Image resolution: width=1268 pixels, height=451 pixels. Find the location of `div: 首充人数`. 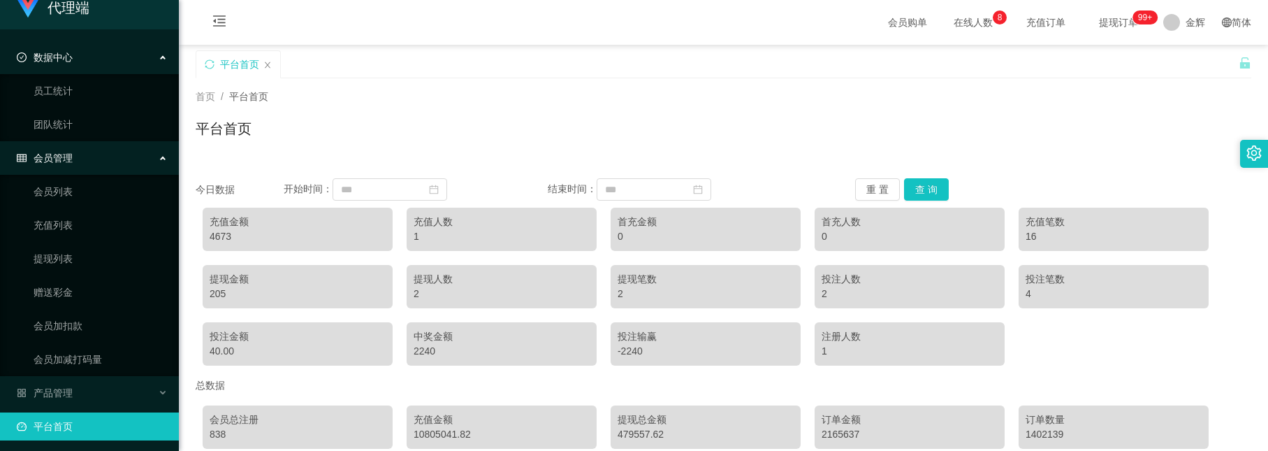

div: 首充人数 is located at coordinates (910, 222).